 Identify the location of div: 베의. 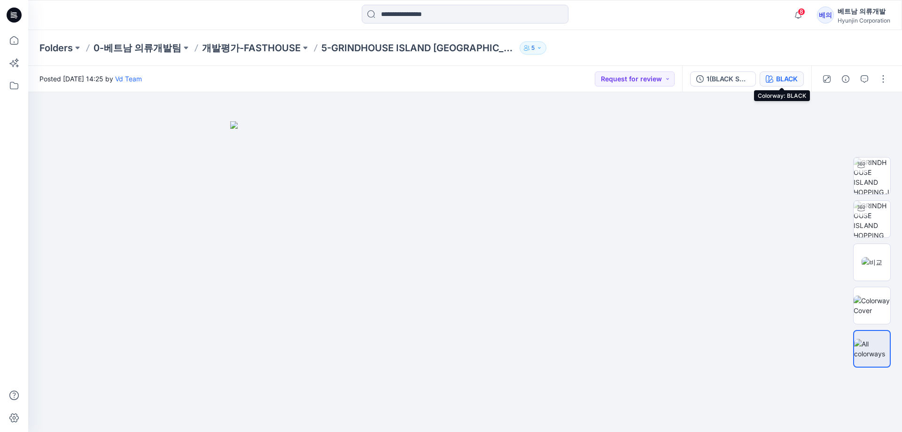
(825, 15).